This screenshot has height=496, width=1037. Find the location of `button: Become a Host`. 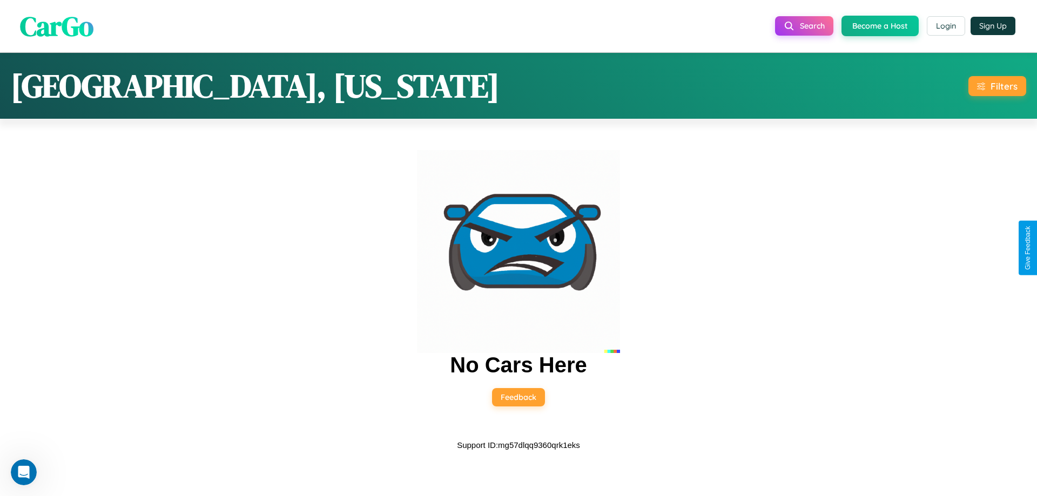

button: Become a Host is located at coordinates (880, 26).